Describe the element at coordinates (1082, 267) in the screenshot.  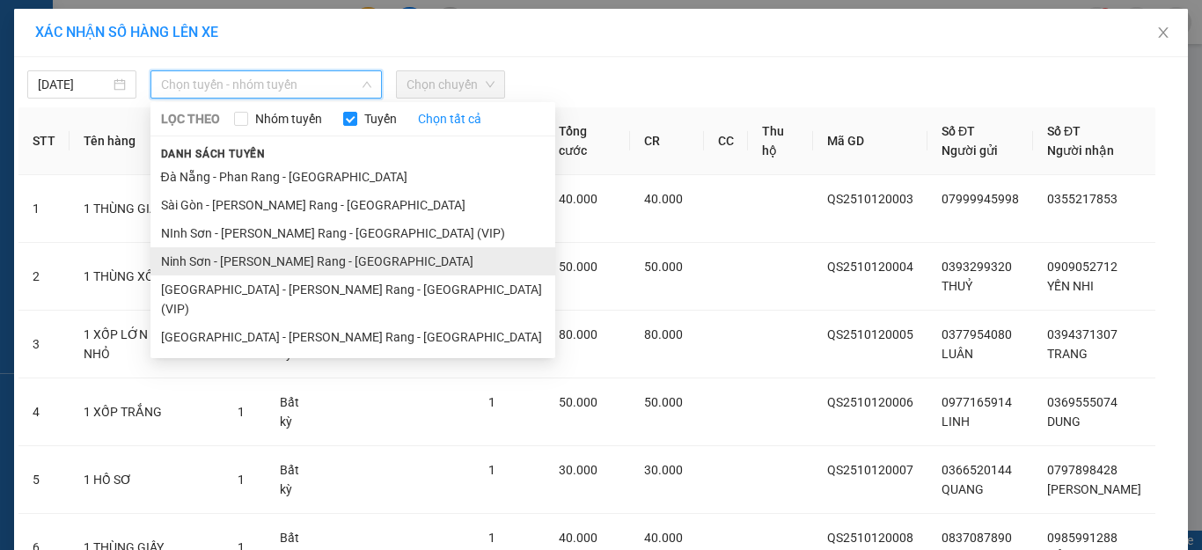
I see `span: 0909052712` at that location.